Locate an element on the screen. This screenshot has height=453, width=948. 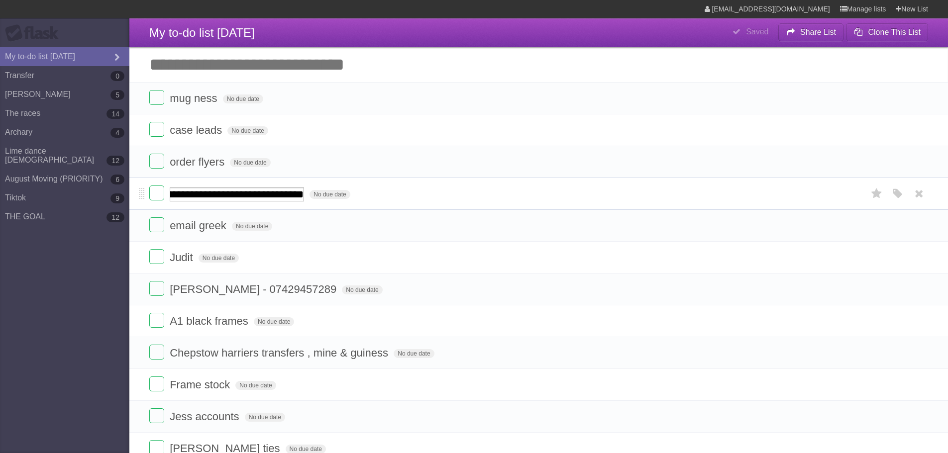
b: Saved is located at coordinates (757, 31).